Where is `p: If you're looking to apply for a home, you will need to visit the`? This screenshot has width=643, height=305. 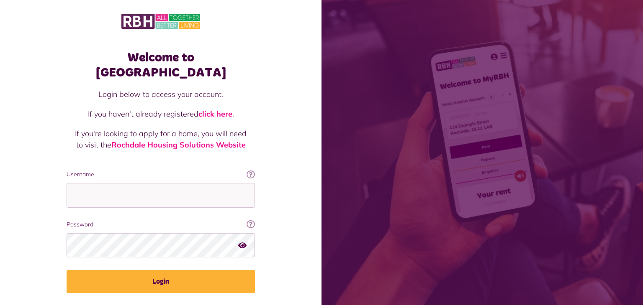
p: If you're looking to apply for a home, you will need to visit the is located at coordinates (161, 139).